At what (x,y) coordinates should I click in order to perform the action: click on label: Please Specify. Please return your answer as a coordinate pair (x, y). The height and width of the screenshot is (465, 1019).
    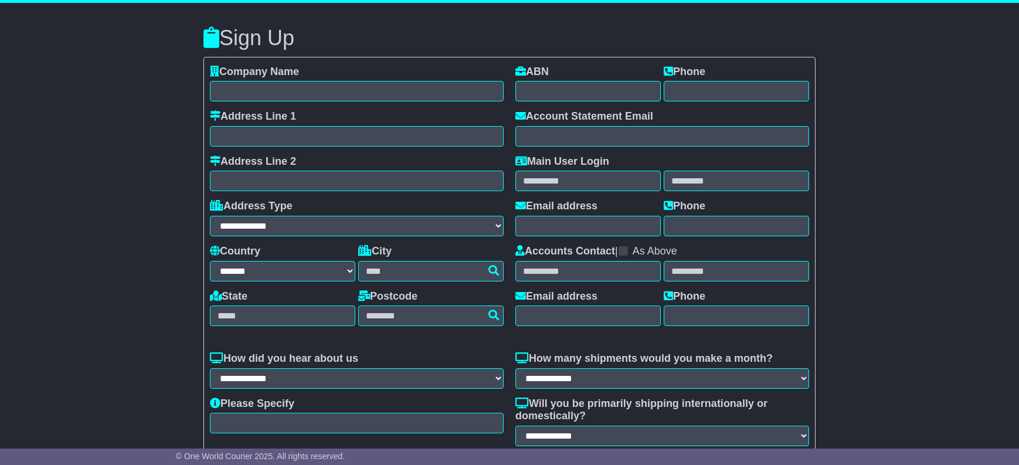
    Looking at the image, I should click on (252, 404).